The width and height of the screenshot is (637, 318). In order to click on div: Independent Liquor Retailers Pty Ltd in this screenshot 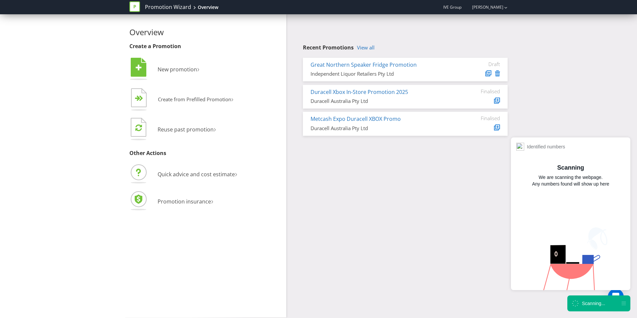, I will do `click(380, 74)`.